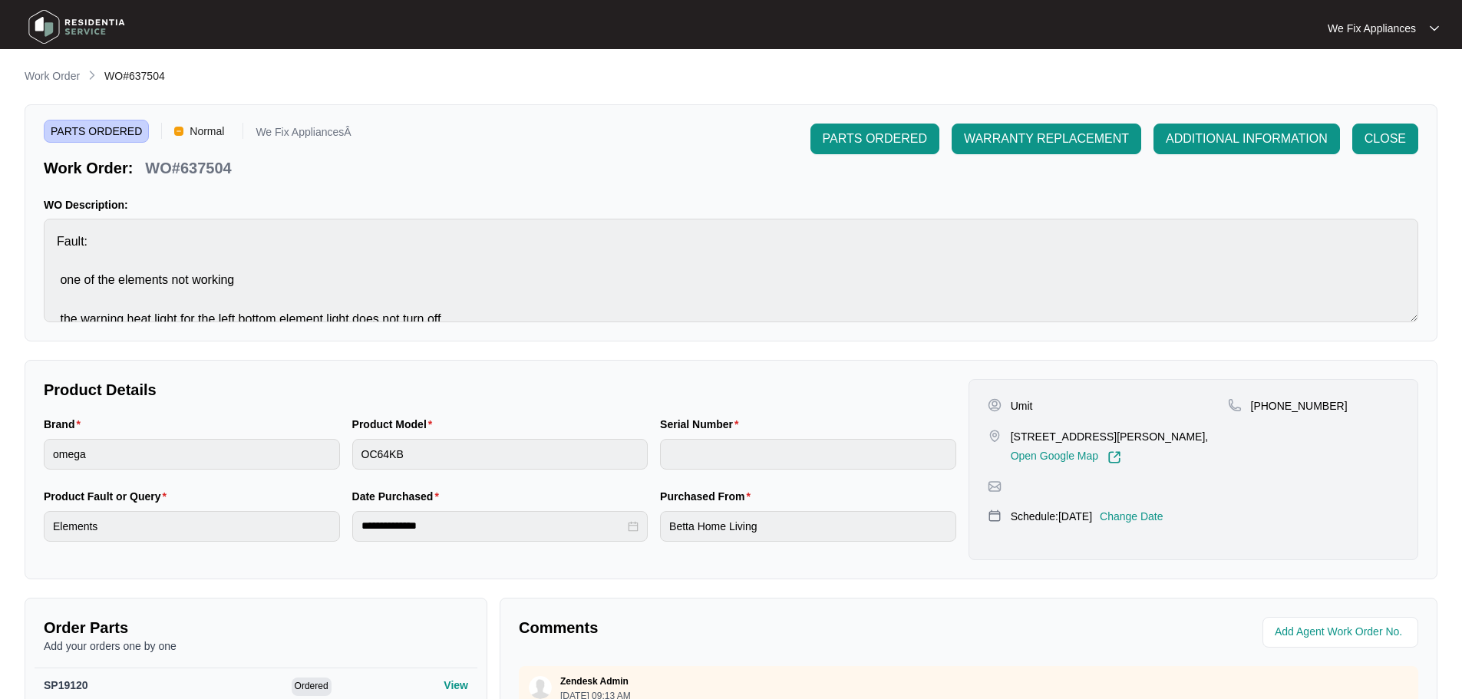  I want to click on button: CLOSE, so click(1386, 139).